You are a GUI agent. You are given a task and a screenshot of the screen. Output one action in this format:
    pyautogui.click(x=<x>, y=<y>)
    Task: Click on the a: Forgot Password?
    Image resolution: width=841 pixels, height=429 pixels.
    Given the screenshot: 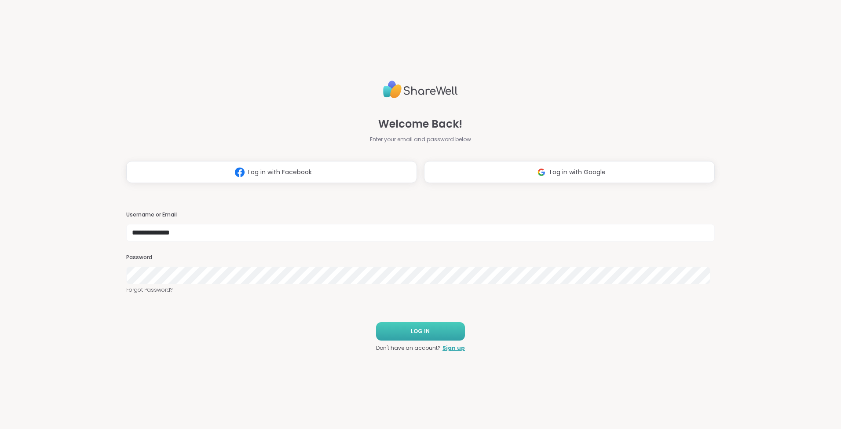 What is the action you would take?
    pyautogui.click(x=421, y=290)
    